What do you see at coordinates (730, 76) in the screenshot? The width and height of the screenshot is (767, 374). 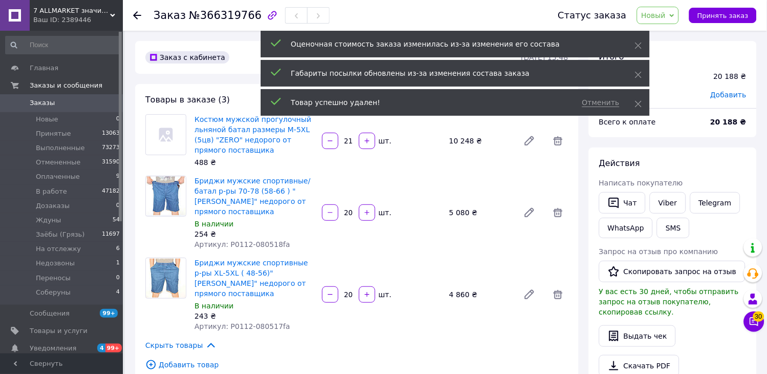 I see `div: 20 188 ₴` at bounding box center [730, 76].